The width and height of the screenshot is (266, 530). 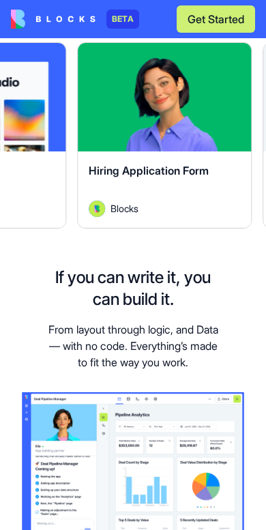 What do you see at coordinates (97, 209) in the screenshot?
I see `img: Avatar` at bounding box center [97, 209].